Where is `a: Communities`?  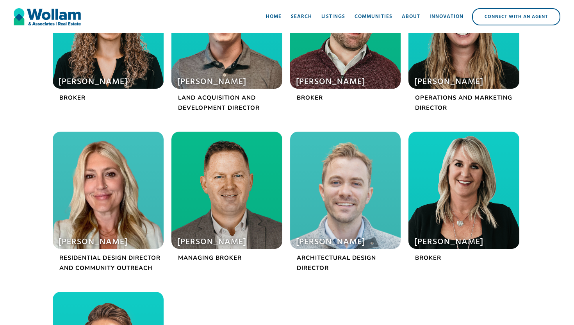 a: Communities is located at coordinates (373, 17).